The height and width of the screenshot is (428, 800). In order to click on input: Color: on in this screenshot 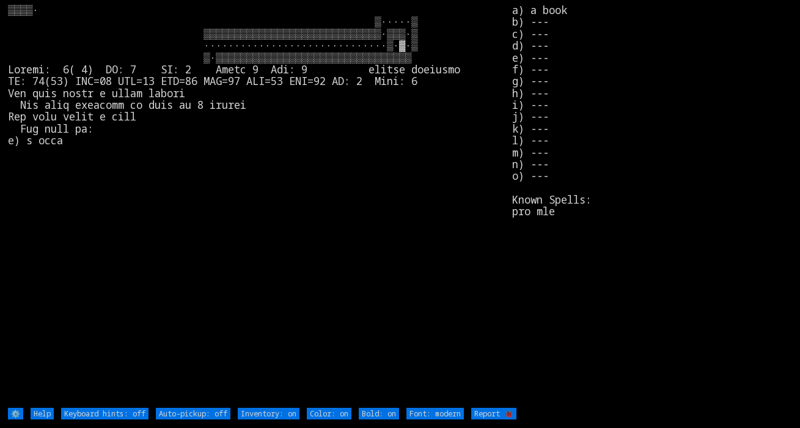, I will do `click(329, 413)`.